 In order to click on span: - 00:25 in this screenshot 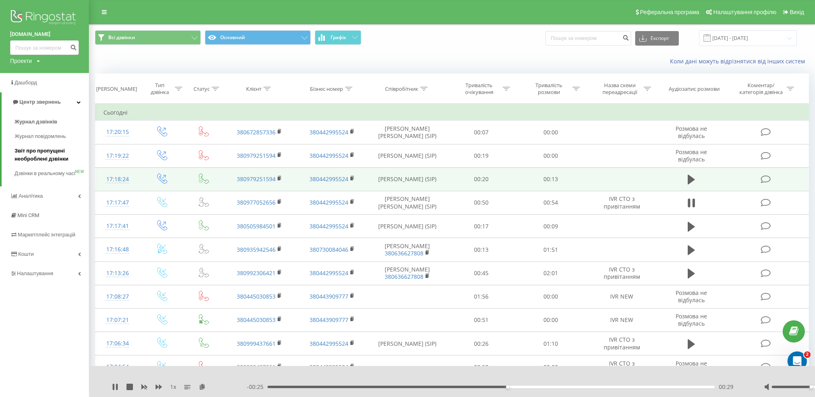, I will do `click(257, 387)`.